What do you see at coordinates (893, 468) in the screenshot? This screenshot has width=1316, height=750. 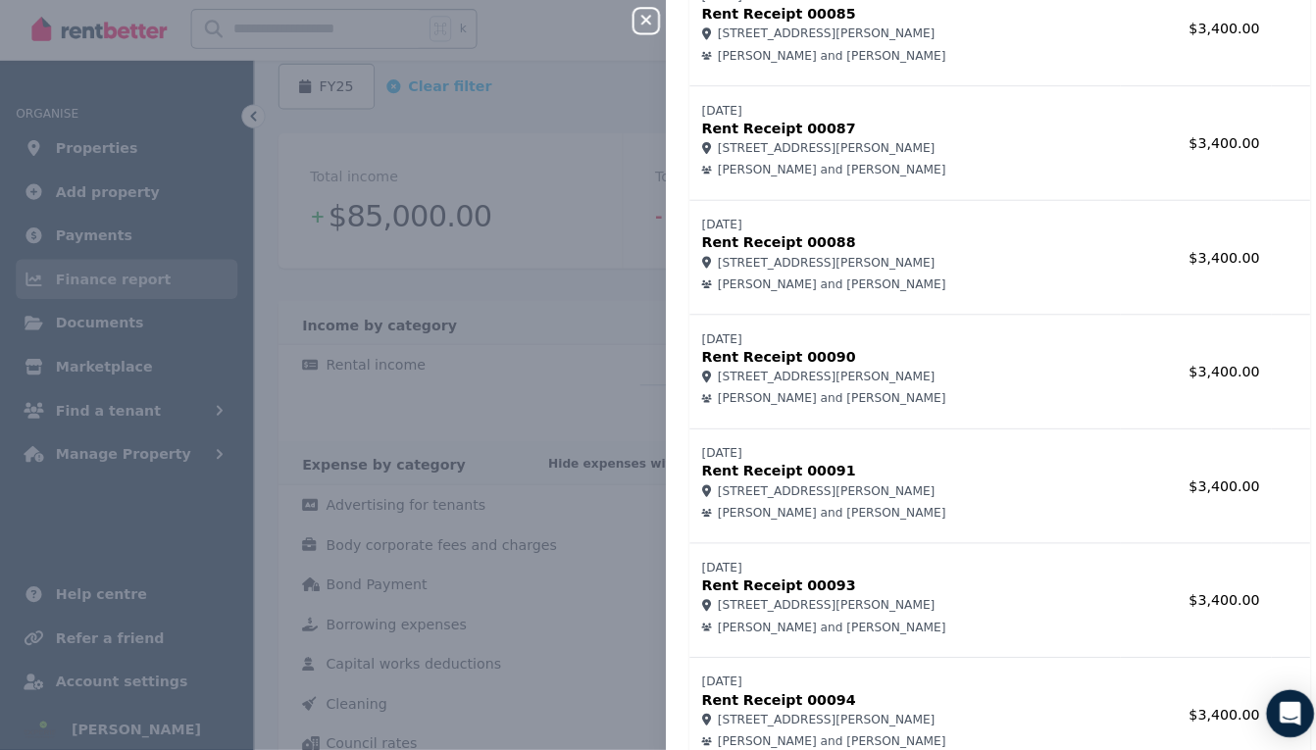 I see `p: Rent Receipt 00091` at bounding box center [893, 468].